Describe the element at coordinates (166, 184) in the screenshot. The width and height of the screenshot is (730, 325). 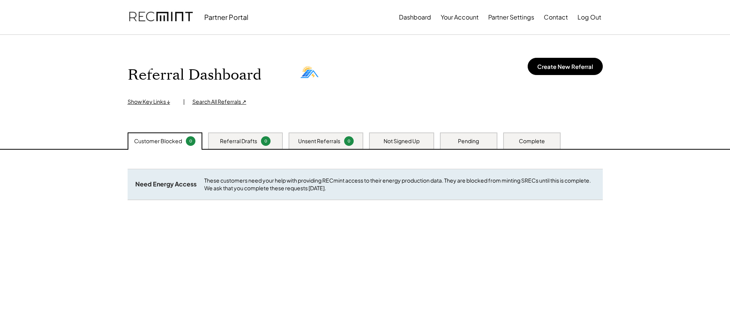
I see `div: Need Energy Access` at that location.